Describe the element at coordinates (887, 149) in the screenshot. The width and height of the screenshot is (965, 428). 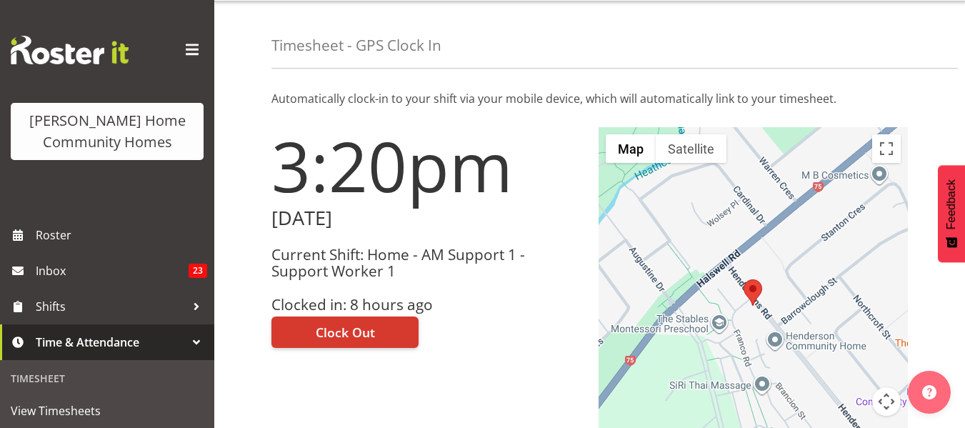
I see `button: Toggle fullscreen view` at that location.